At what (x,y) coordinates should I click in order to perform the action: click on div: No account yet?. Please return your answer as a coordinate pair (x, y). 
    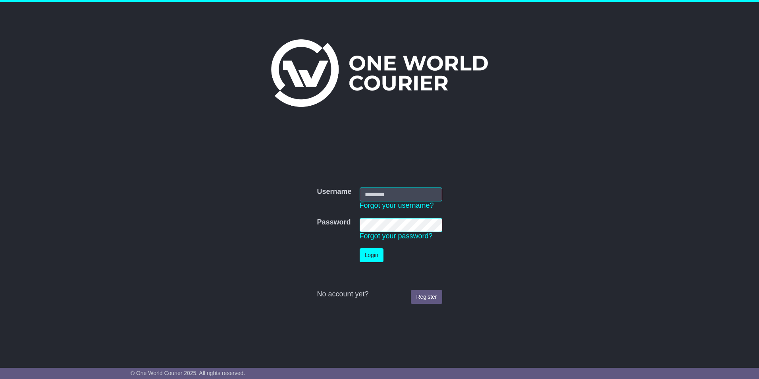
    Looking at the image, I should click on (379, 294).